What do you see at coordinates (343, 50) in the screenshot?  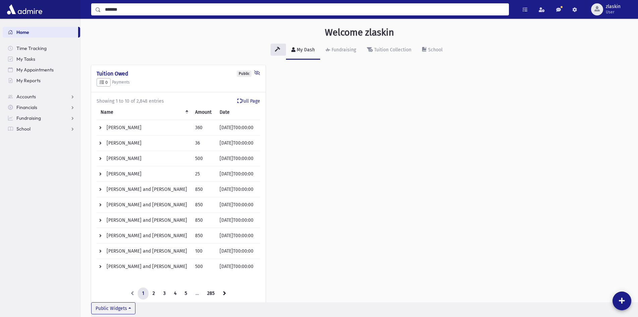 I see `div: Fundraising` at bounding box center [343, 50].